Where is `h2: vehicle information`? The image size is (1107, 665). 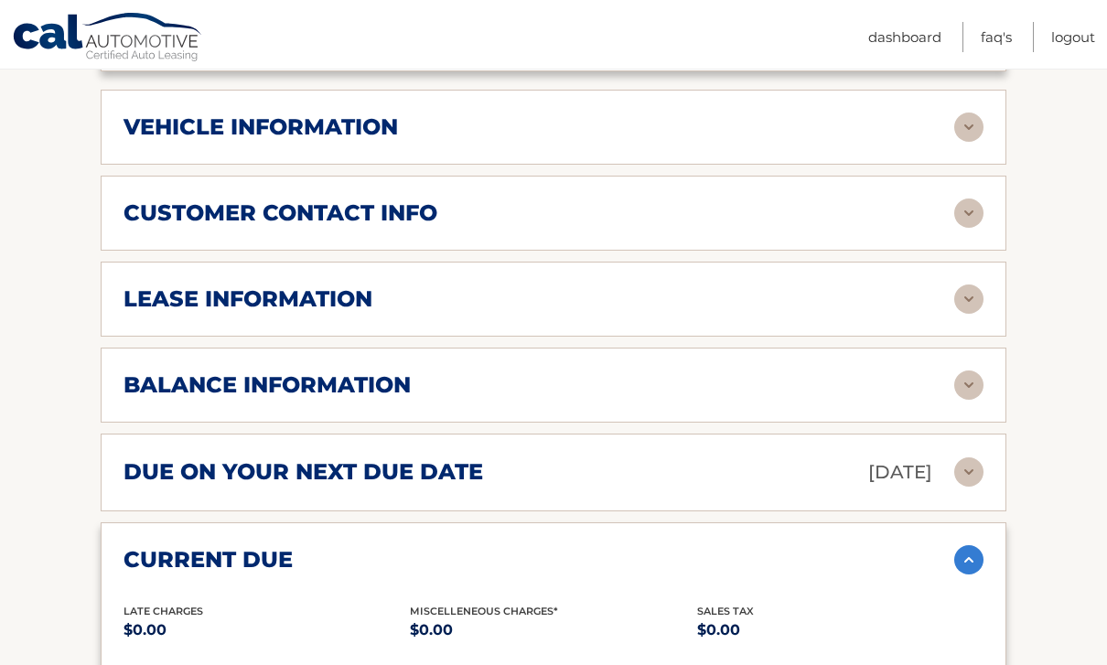 h2: vehicle information is located at coordinates (261, 127).